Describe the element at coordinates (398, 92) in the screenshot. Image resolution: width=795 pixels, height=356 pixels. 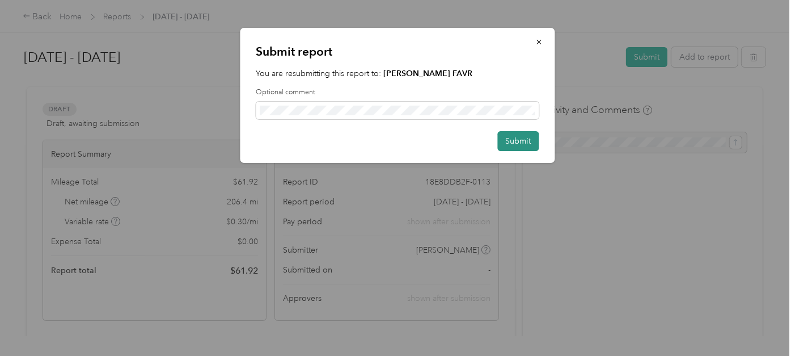
I see `label: Optional comment` at that location.